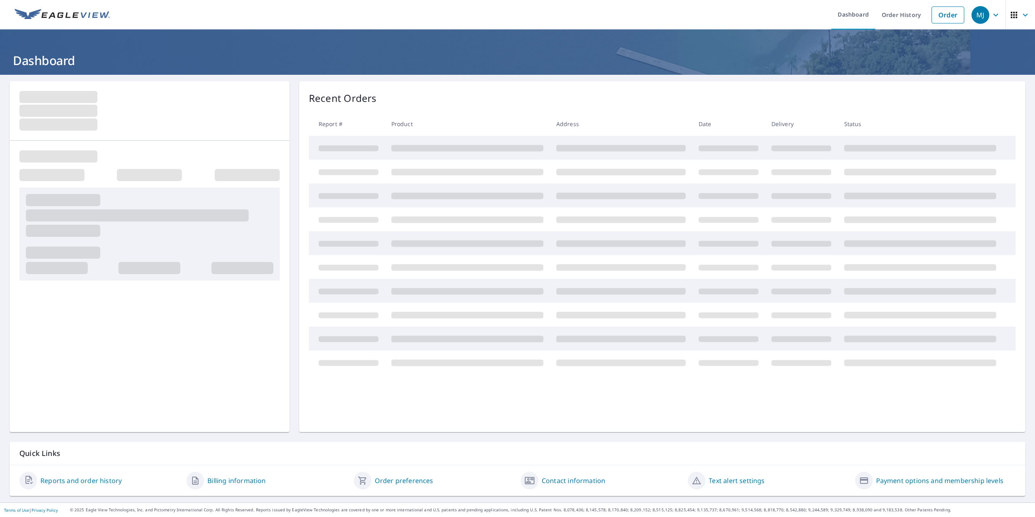  What do you see at coordinates (550, 510) in the screenshot?
I see `p: © 2025 Eagle View Technologies, Inc. and Pictometry International Corp. All Rights Reserved. Repo...` at bounding box center [550, 510].